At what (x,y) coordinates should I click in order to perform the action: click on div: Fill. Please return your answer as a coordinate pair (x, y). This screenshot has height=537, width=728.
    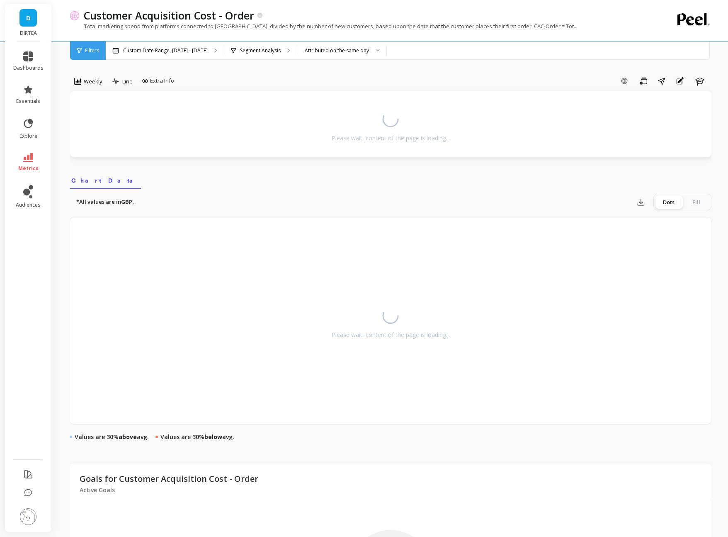
    Looking at the image, I should click on (696, 202).